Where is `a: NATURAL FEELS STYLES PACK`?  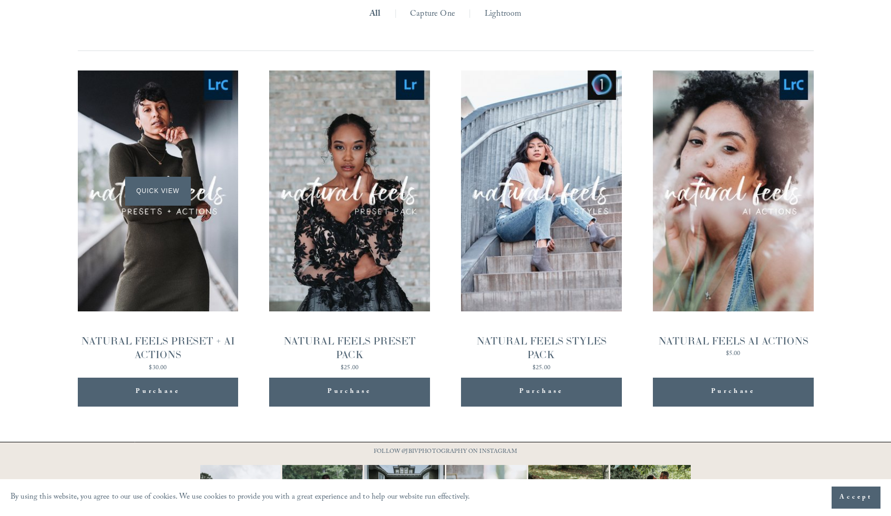 a: NATURAL FEELS STYLES PACK is located at coordinates (542, 222).